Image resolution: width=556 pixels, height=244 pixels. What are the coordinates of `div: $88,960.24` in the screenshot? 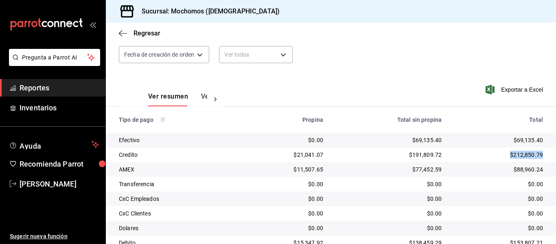 It's located at (499, 169).